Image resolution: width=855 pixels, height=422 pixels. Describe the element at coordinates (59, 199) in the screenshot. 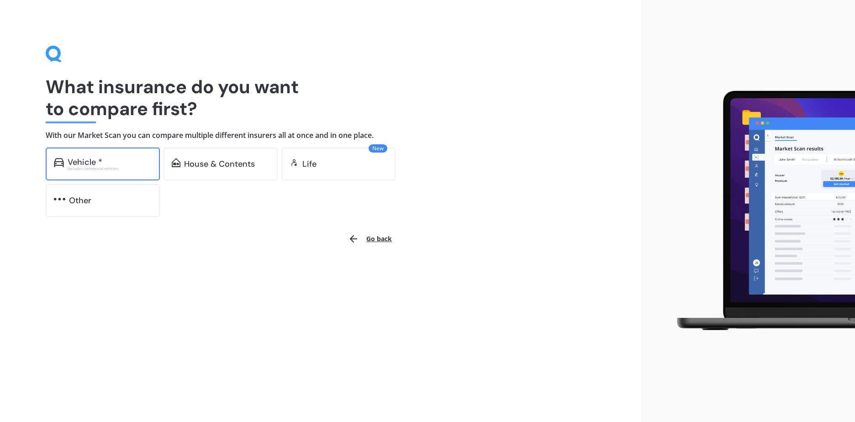

I see `img: other.81dba5aafe580aa69f38.svg` at that location.